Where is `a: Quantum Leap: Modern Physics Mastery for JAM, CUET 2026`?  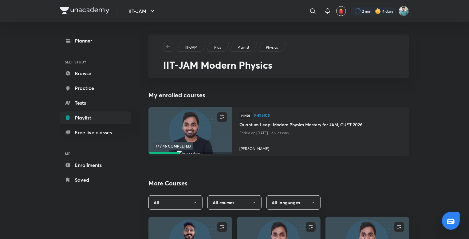 a: Quantum Leap: Modern Physics Mastery for JAM, CUET 2026 is located at coordinates (321, 125).